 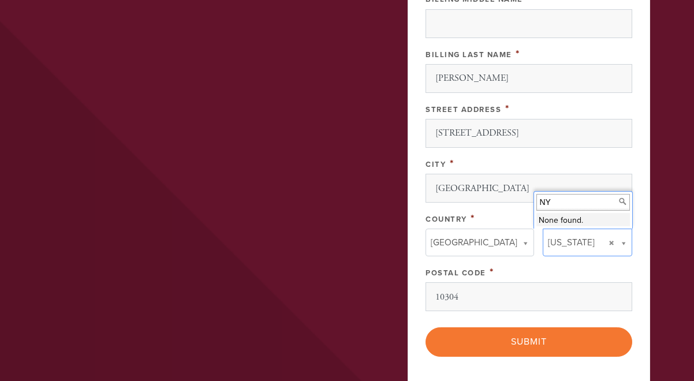 What do you see at coordinates (469, 55) in the screenshot?
I see `label: Billing Last Name` at bounding box center [469, 55].